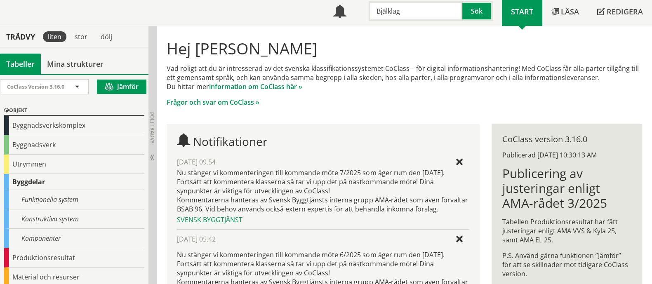 This screenshot has height=284, width=652. I want to click on p: Tabellen Produktionsresultat har fått justeringar enligt AMA VVS & Kyla 25, samt AMA EL 25., so click(567, 231).